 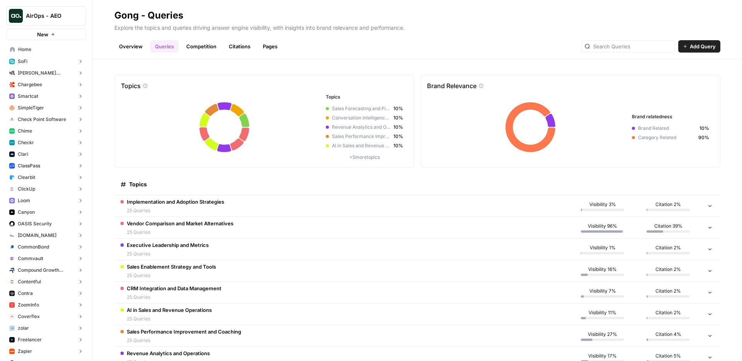 I want to click on img: hcm4s7ic2xq26rsmuray6dv1kquq, so click(x=12, y=305).